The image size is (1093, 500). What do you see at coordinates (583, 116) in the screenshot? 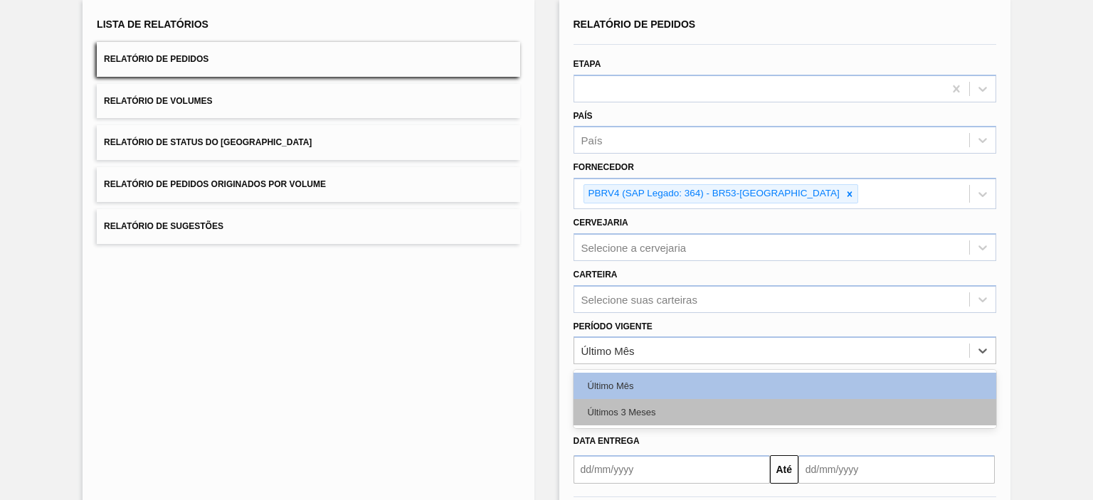
I see `label: País` at bounding box center [583, 116].